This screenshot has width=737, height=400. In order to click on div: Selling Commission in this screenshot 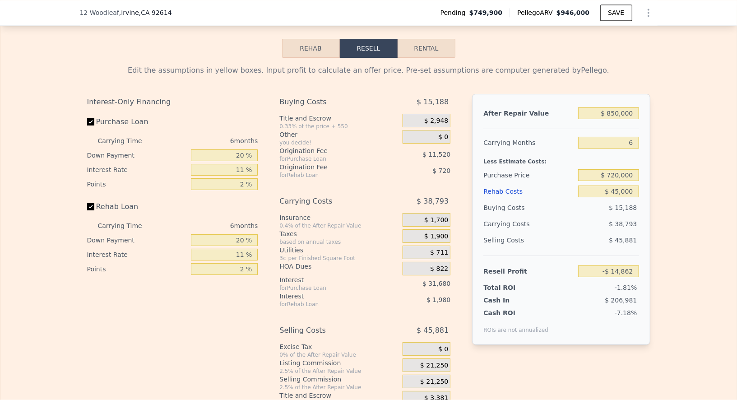, I will do `click(339, 379)`.